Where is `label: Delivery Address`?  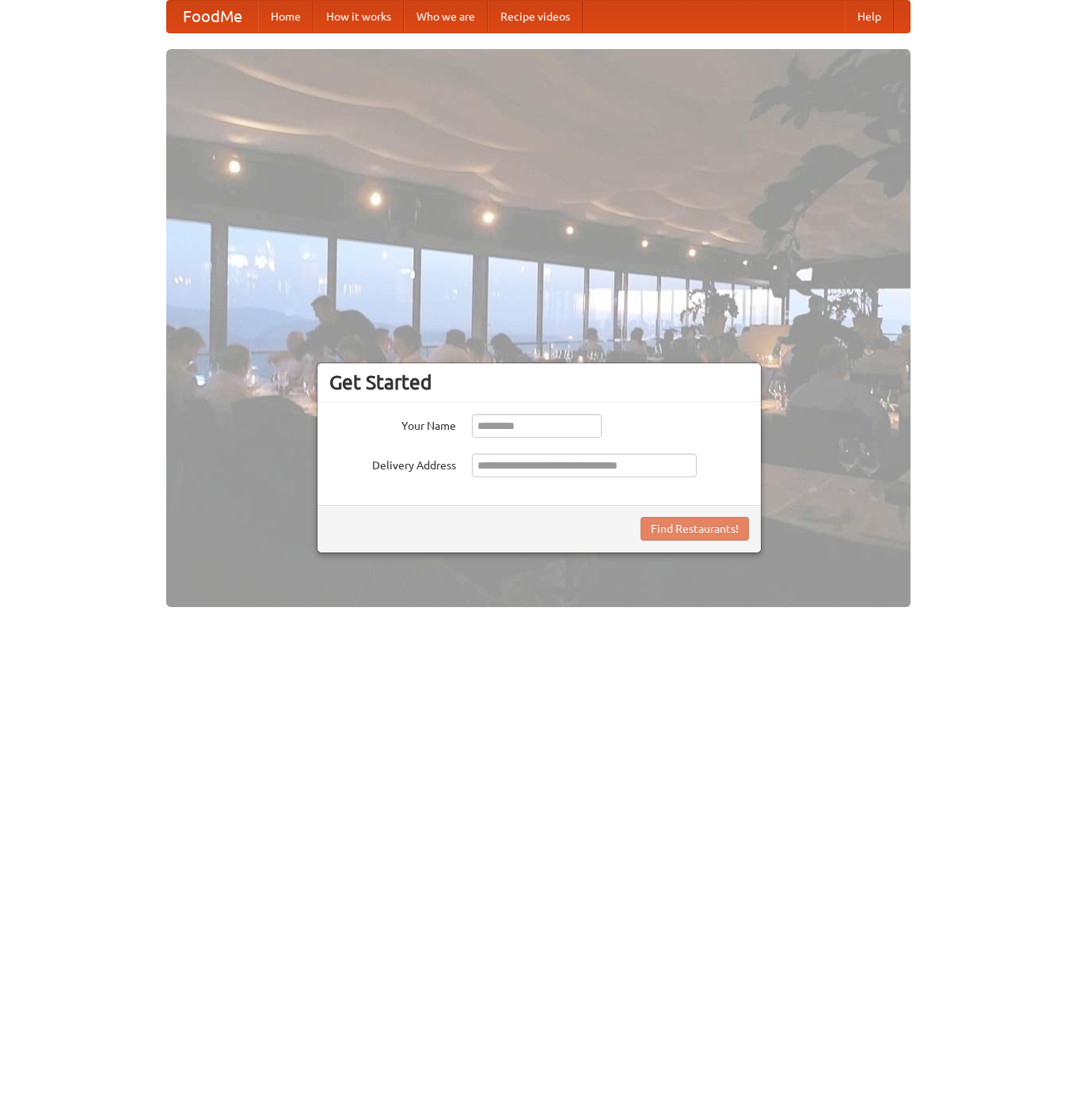 label: Delivery Address is located at coordinates (393, 463).